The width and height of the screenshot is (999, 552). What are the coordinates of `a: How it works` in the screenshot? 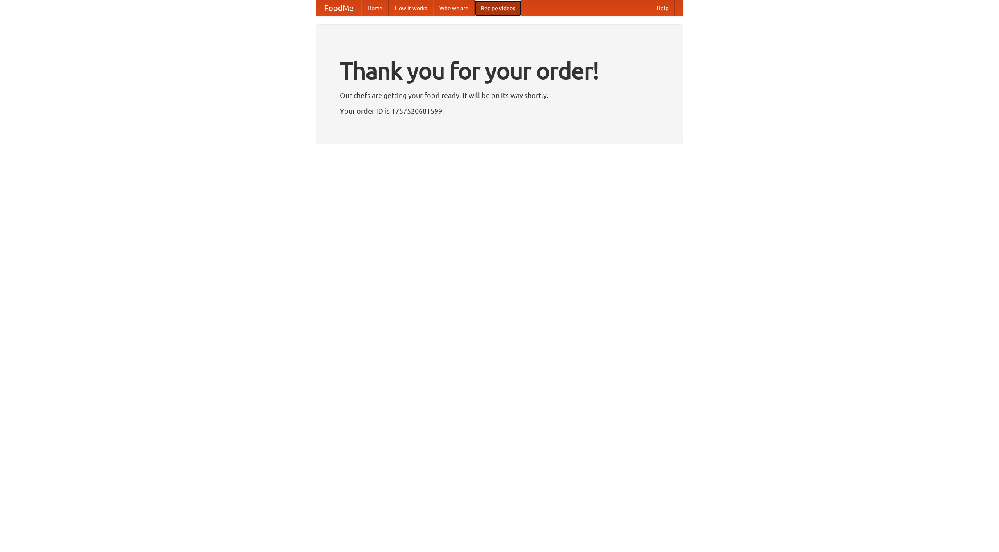 It's located at (411, 8).